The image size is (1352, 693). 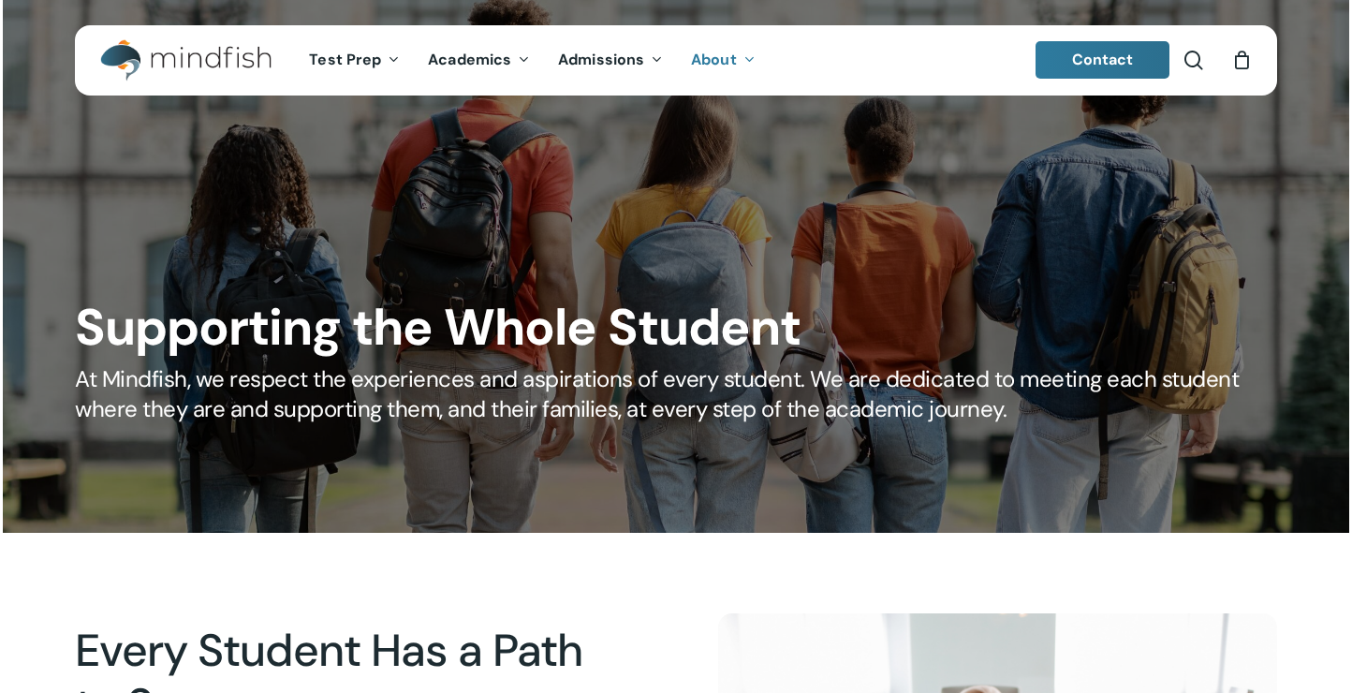 I want to click on span: Test Prep, so click(x=344, y=59).